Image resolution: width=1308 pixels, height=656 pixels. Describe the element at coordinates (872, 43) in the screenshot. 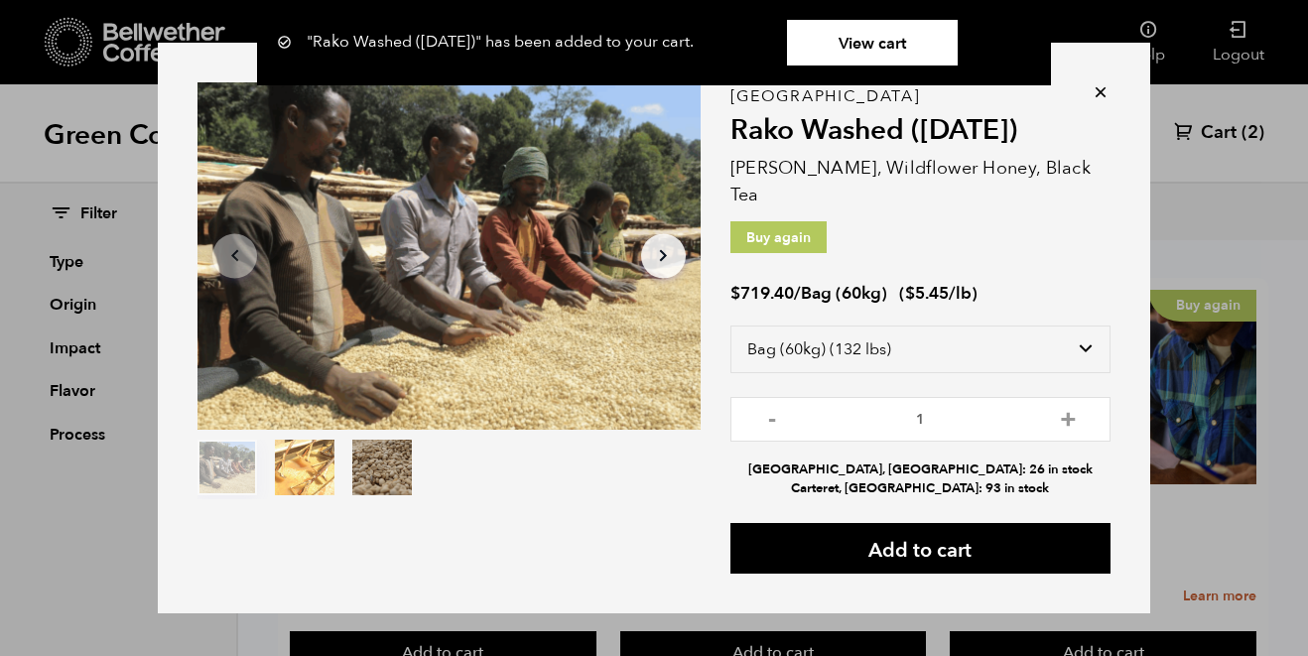

I see `a: View cart` at that location.